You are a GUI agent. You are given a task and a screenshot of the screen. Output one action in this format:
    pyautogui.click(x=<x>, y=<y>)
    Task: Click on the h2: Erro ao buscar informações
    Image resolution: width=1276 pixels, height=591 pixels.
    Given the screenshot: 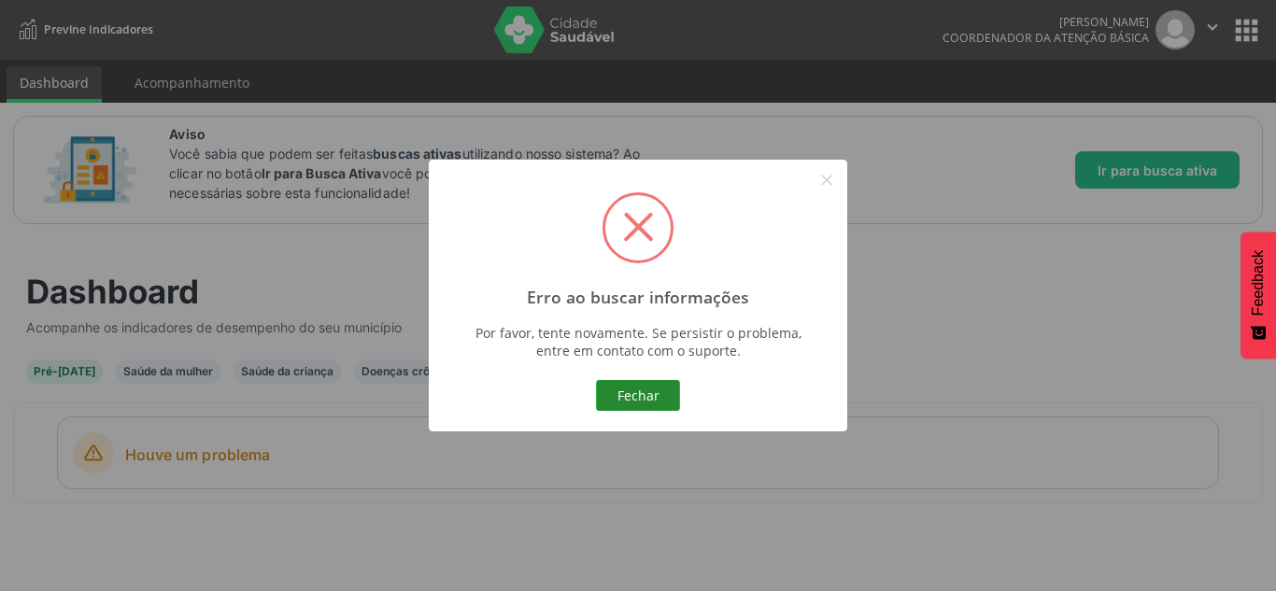 What is the action you would take?
    pyautogui.click(x=638, y=297)
    